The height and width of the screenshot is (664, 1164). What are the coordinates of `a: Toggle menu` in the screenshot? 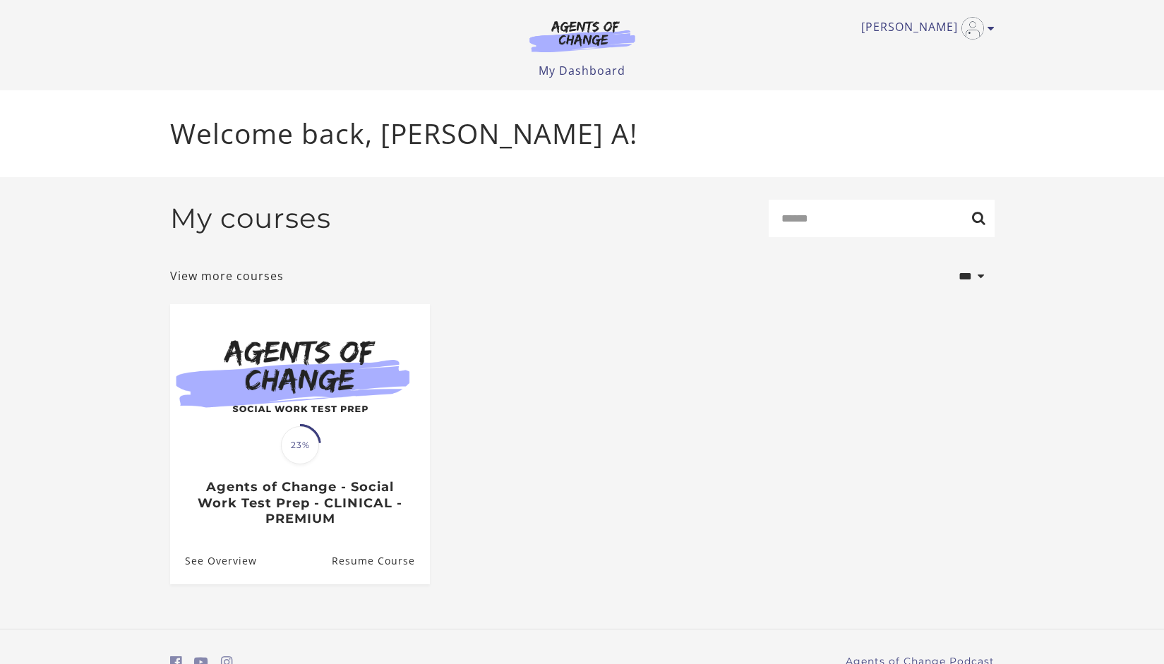 It's located at (924, 28).